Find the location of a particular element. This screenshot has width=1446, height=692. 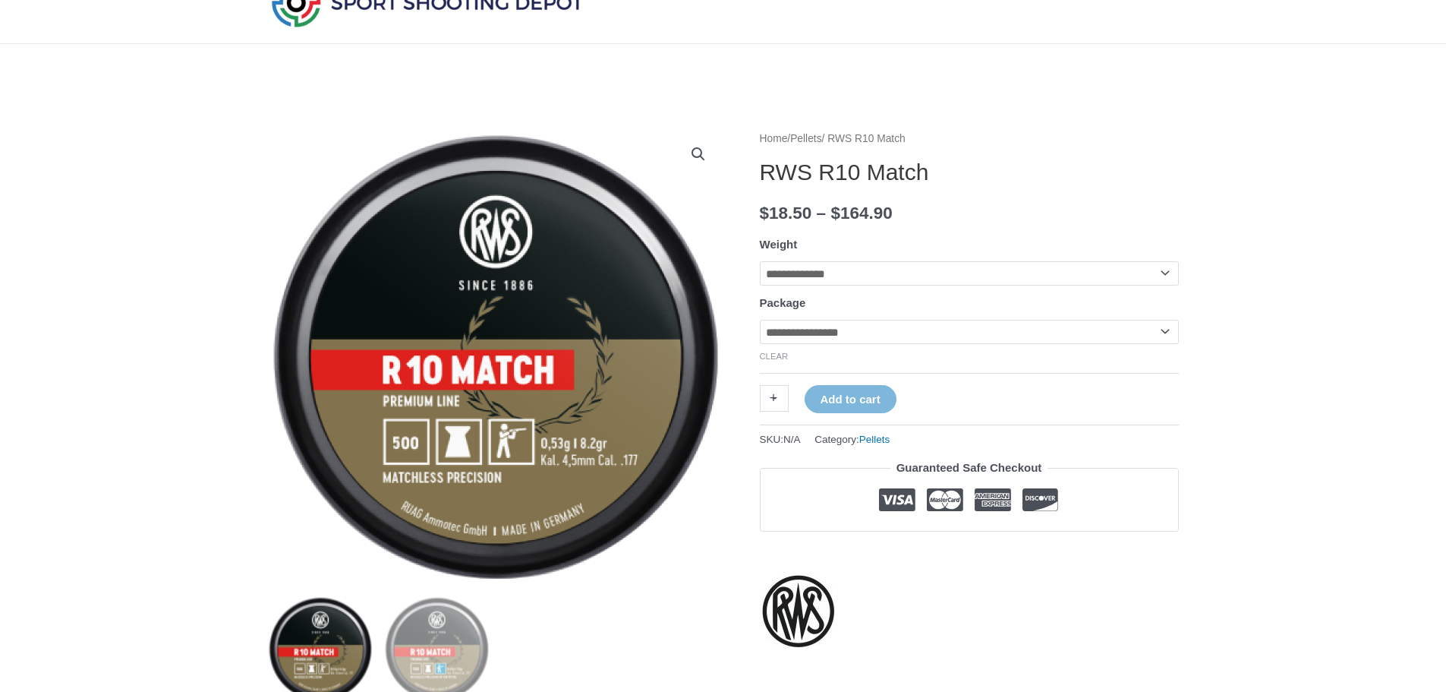

h1: RWS R10 Match is located at coordinates (969, 172).